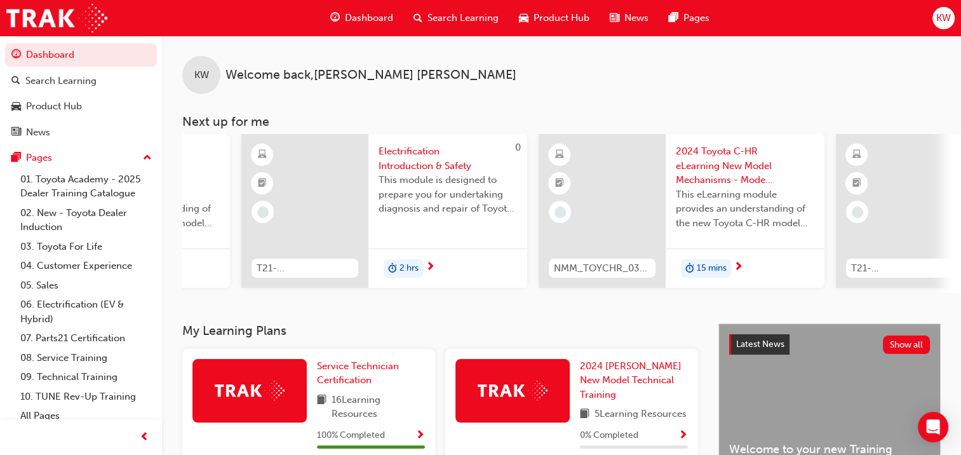 The width and height of the screenshot is (961, 455). Describe the element at coordinates (369, 18) in the screenshot. I see `span: Dashboard` at that location.